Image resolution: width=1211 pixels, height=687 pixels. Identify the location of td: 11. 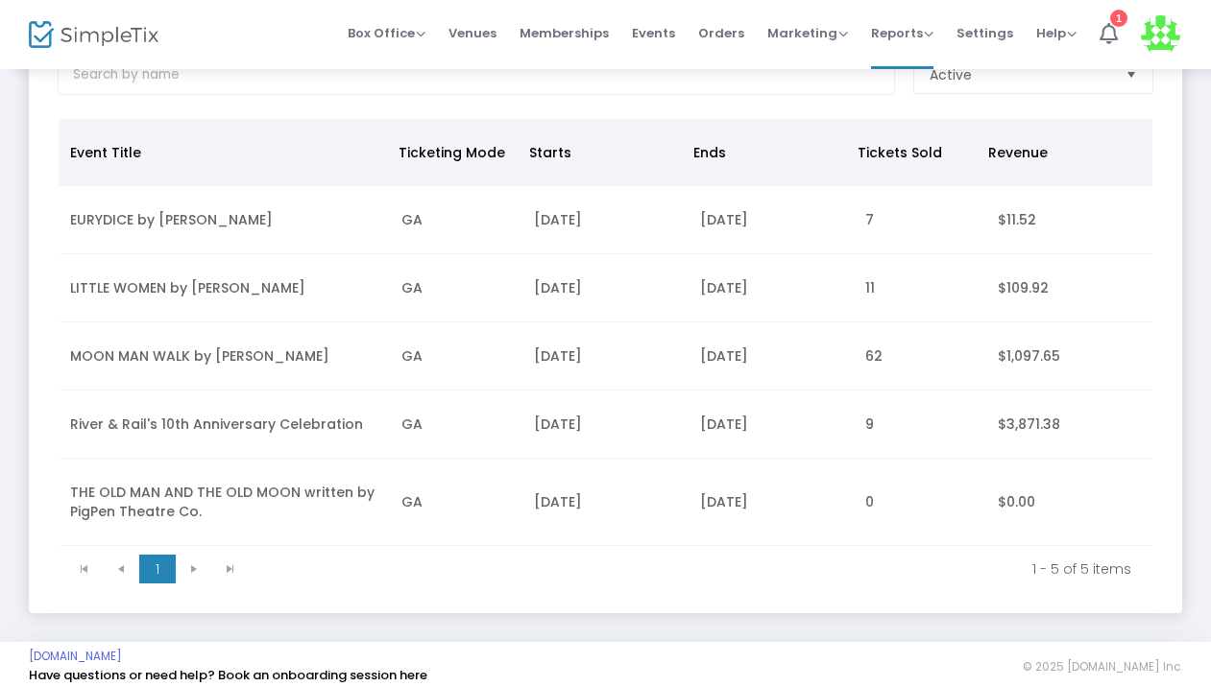
(920, 288).